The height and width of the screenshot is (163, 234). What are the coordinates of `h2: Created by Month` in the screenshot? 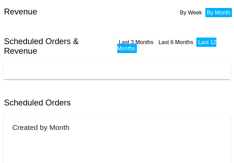 It's located at (40, 127).